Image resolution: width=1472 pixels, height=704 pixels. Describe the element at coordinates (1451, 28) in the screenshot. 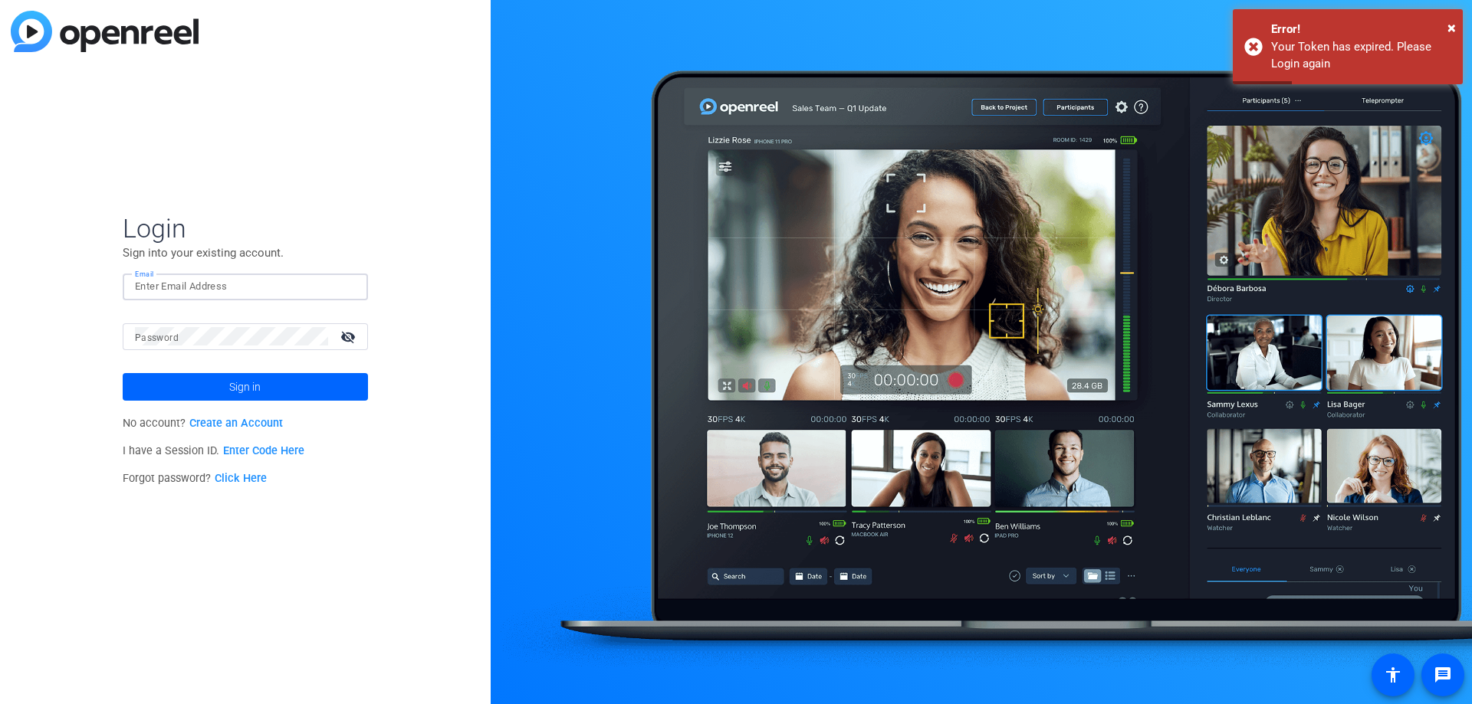

I see `button: Close` at that location.